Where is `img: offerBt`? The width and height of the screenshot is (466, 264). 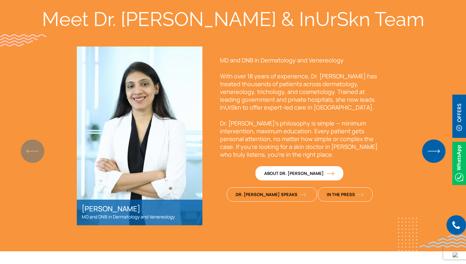
img: offerBt is located at coordinates (459, 116).